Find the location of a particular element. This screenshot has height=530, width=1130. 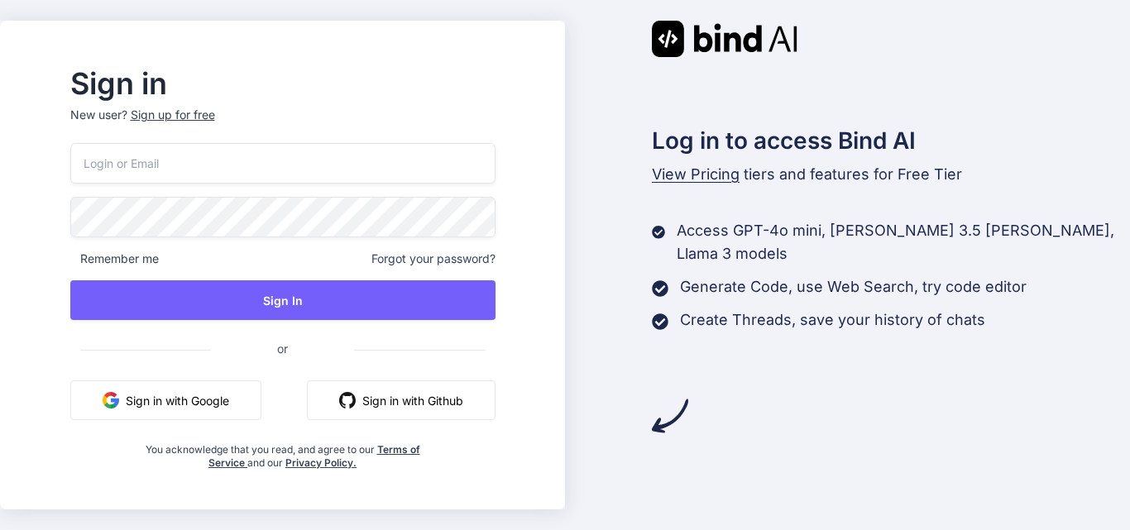

h2: Sign in is located at coordinates (283, 84).